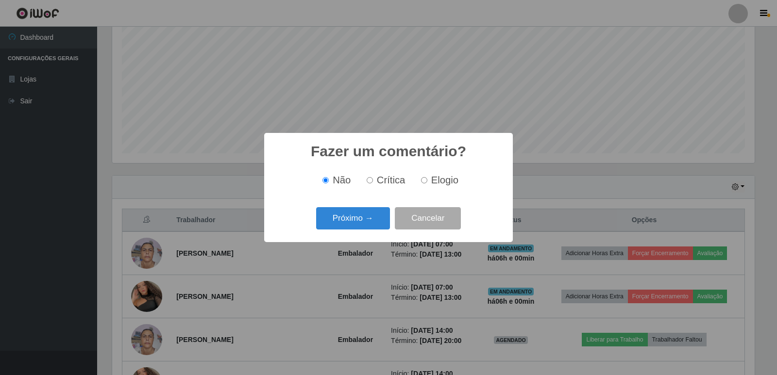 The width and height of the screenshot is (777, 375). I want to click on span: Não, so click(341, 180).